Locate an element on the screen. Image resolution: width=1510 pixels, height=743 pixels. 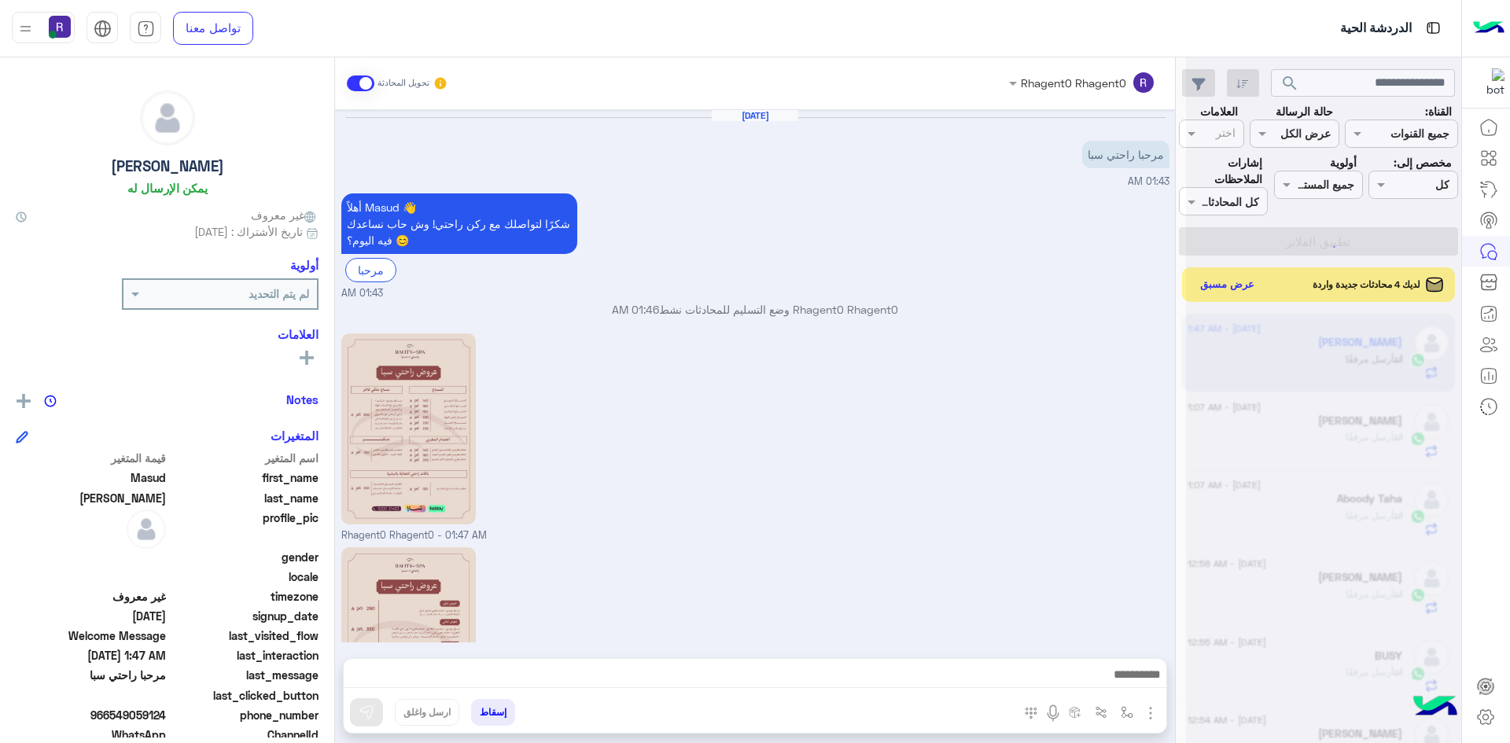
img: send attachment is located at coordinates (1151, 713).